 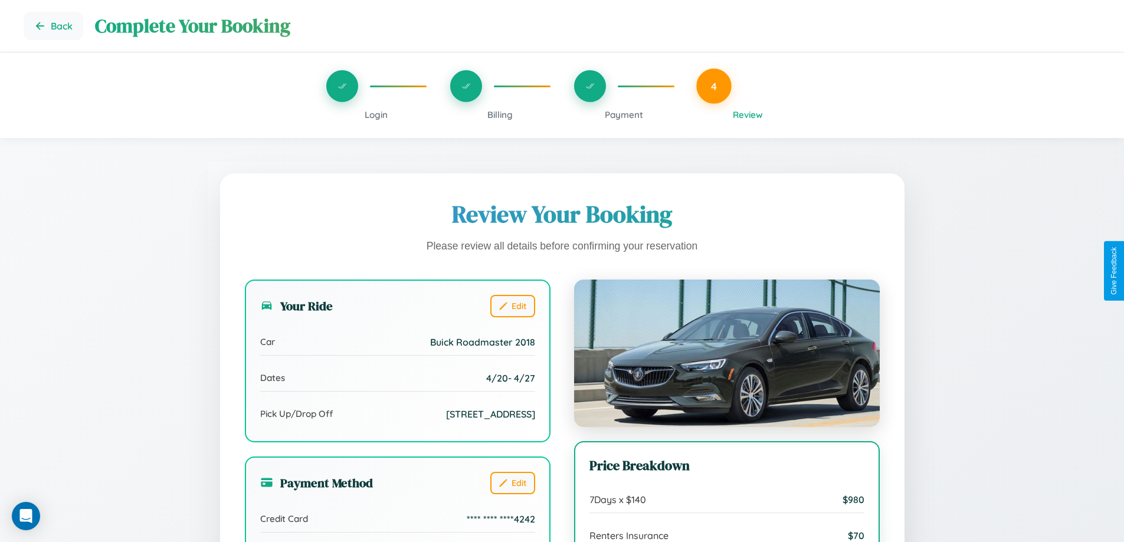 I want to click on span: Payment, so click(x=623, y=114).